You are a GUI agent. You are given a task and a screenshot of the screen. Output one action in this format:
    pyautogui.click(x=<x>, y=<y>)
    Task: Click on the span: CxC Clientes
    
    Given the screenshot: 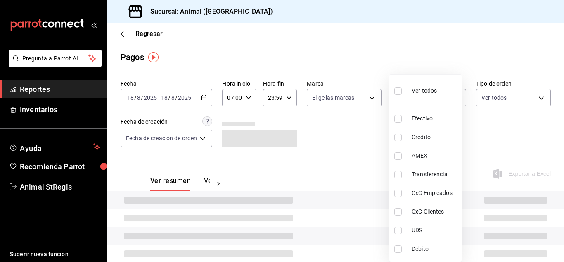 What is the action you would take?
    pyautogui.click(x=435, y=211)
    